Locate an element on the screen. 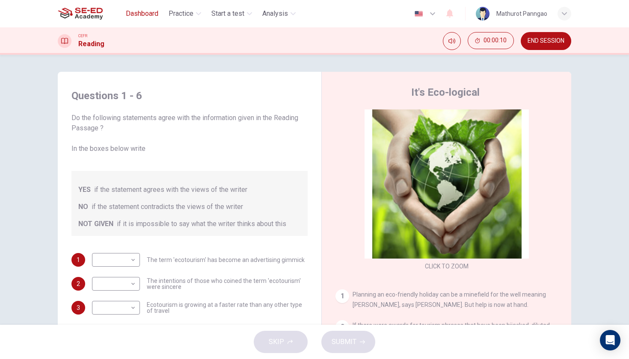  span: YES is located at coordinates (84, 190).